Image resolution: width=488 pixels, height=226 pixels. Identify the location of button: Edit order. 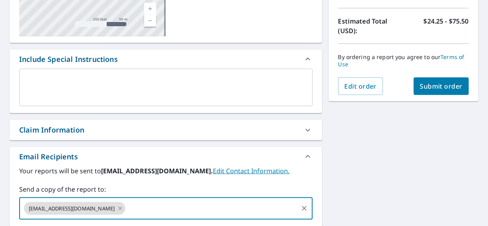
(361, 86).